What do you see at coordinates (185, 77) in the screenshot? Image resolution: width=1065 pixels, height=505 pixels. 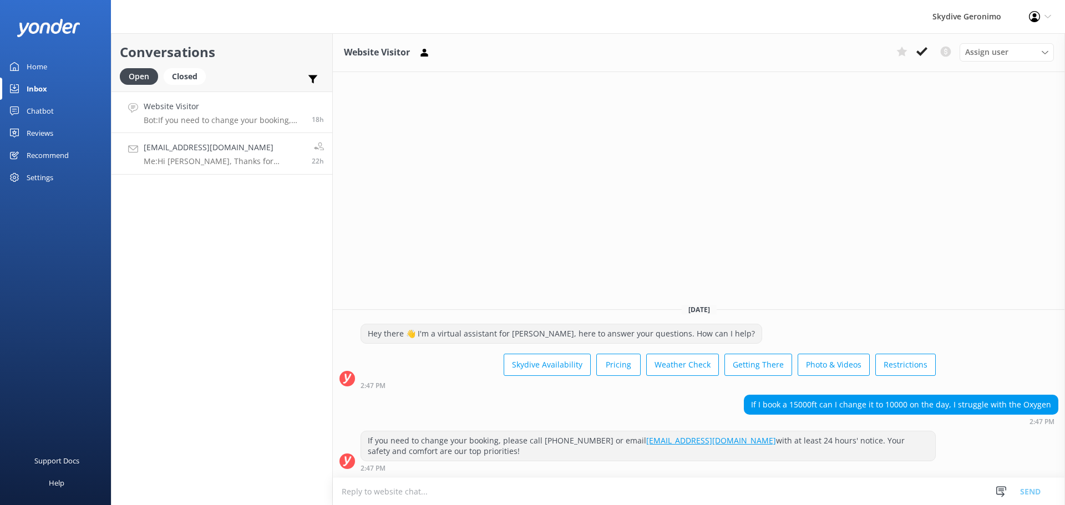 I see `div: Closed` at bounding box center [185, 77].